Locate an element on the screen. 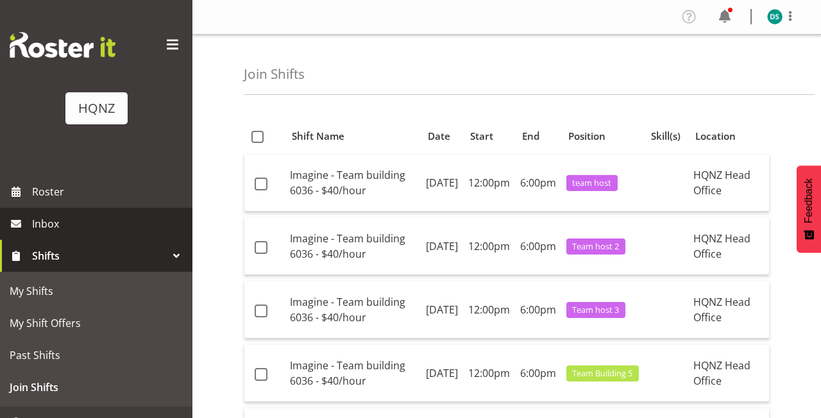  span: team host is located at coordinates (592, 183).